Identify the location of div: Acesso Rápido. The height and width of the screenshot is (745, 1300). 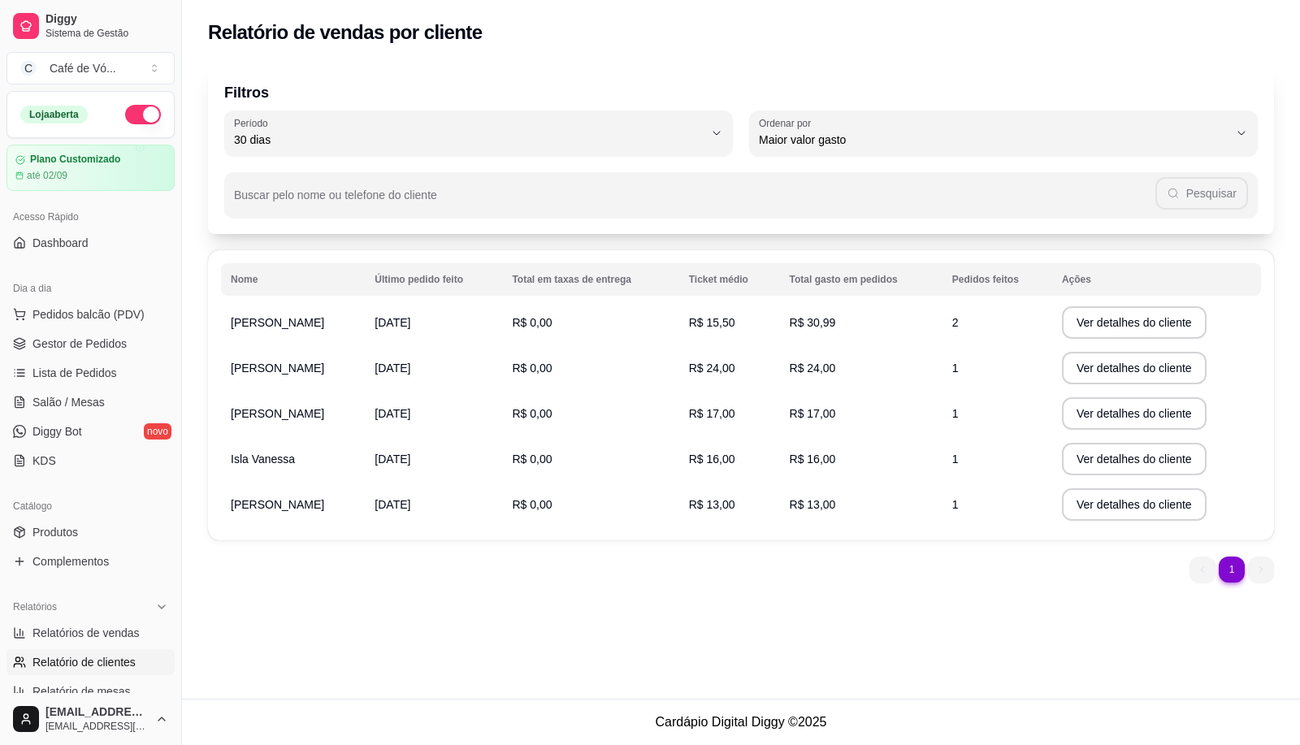
(90, 217).